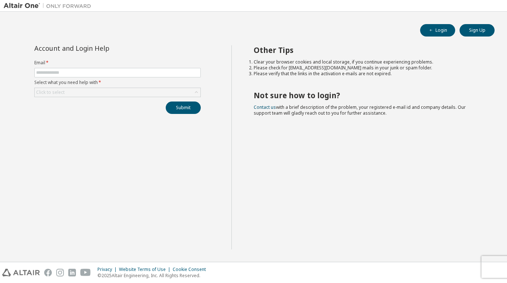  What do you see at coordinates (368, 95) in the screenshot?
I see `h2: Not sure how to login?` at bounding box center [368, 95].